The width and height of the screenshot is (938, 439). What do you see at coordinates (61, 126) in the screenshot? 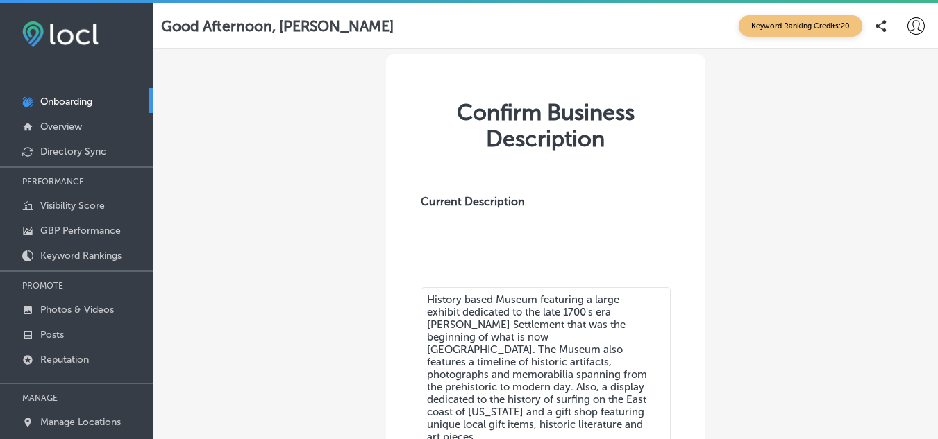
I see `p: Overview` at bounding box center [61, 126].